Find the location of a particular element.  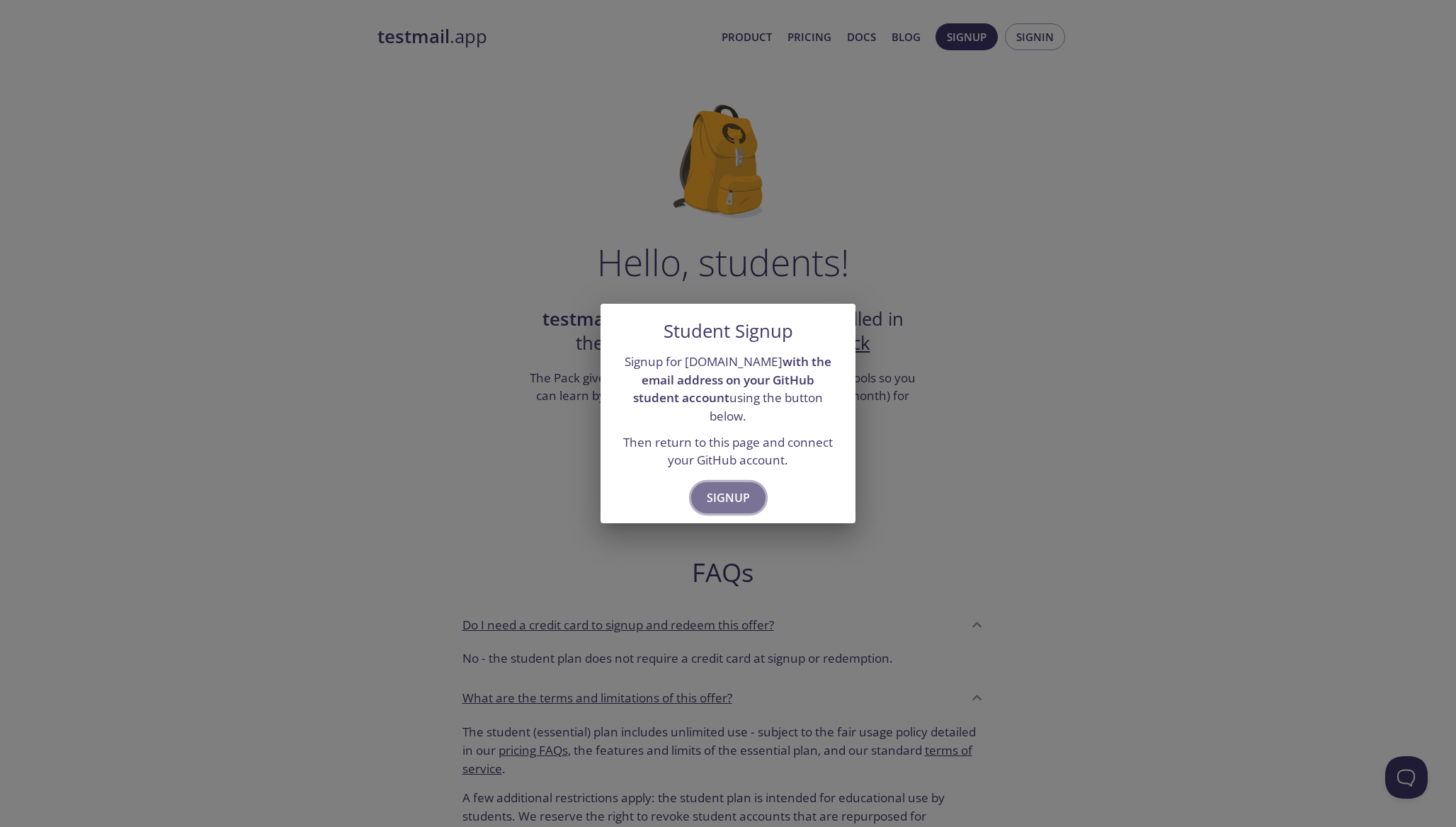

strong: with the email address on your GitHub student account is located at coordinates (732, 380).